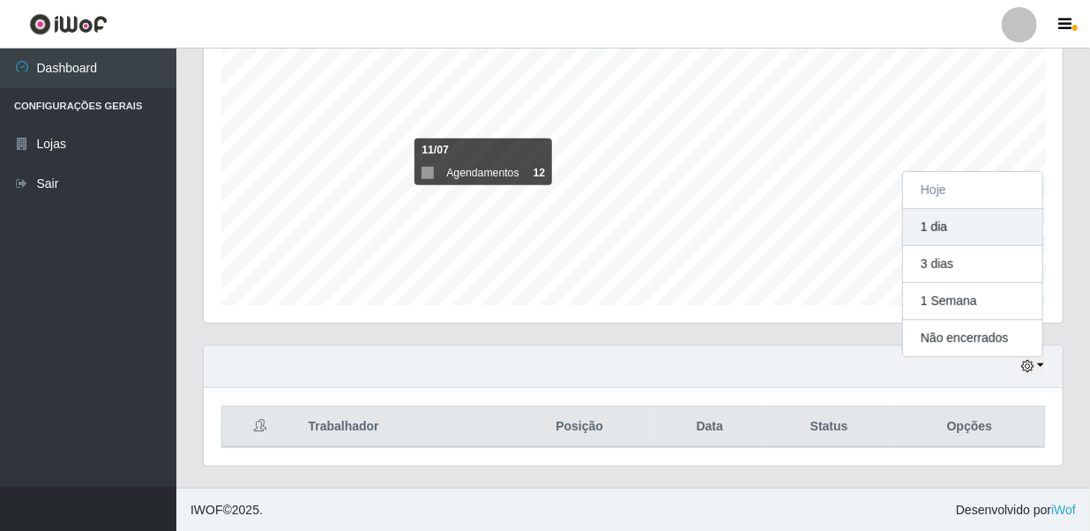 This screenshot has width=1090, height=531. Describe the element at coordinates (829, 427) in the screenshot. I see `th: Status` at that location.